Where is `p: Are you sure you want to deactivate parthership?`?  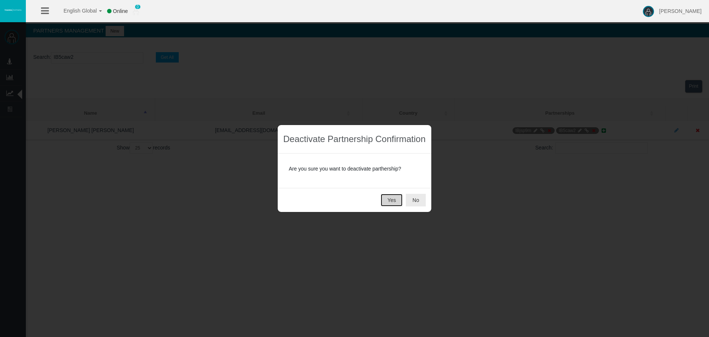 p: Are you sure you want to deactivate parthership? is located at coordinates (355, 168).